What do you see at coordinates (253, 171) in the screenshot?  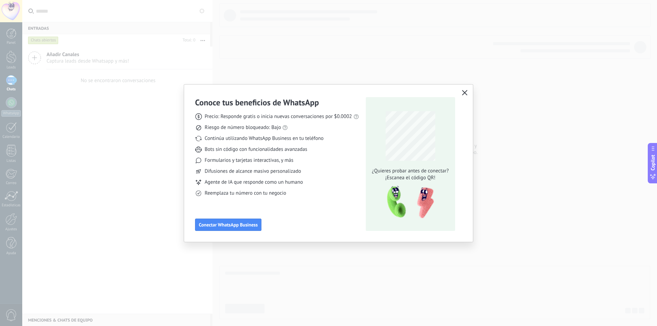 I see `span: Difusiones de alcance masivo personalizado` at bounding box center [253, 171].